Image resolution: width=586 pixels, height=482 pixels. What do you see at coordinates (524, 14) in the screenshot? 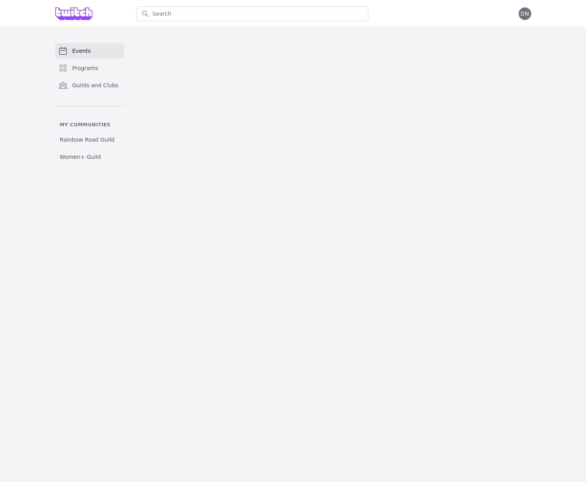
I see `span: DN` at bounding box center [524, 14].